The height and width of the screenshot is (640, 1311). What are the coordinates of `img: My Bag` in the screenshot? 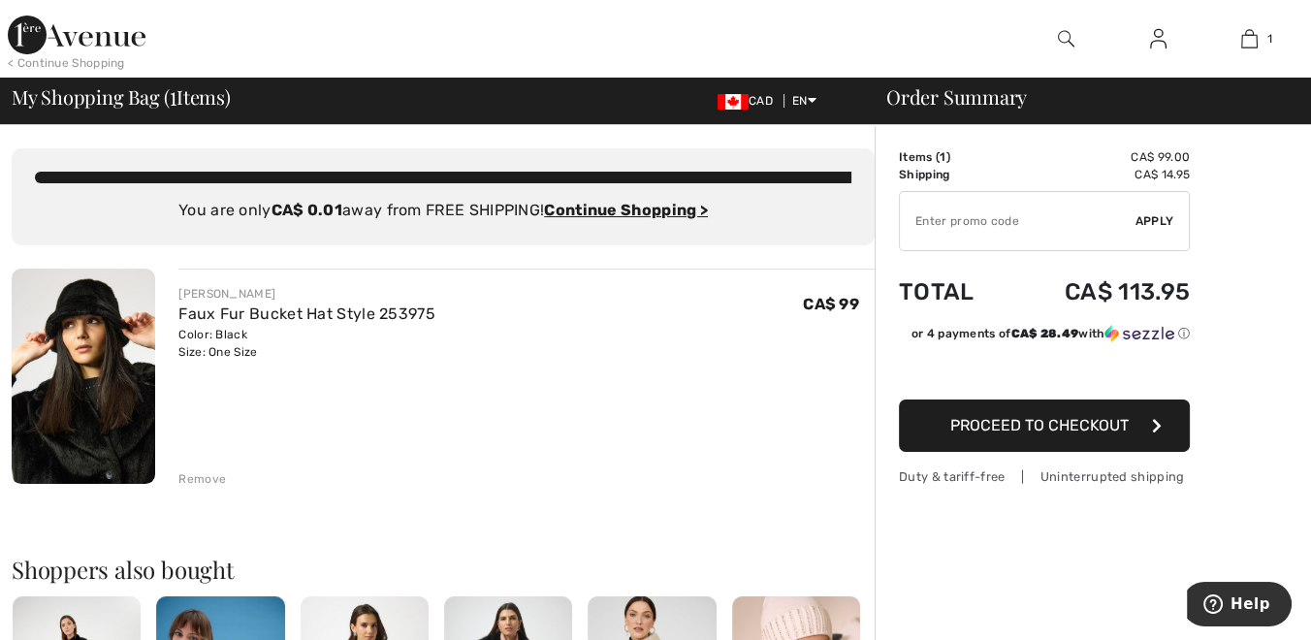 It's located at (1249, 39).